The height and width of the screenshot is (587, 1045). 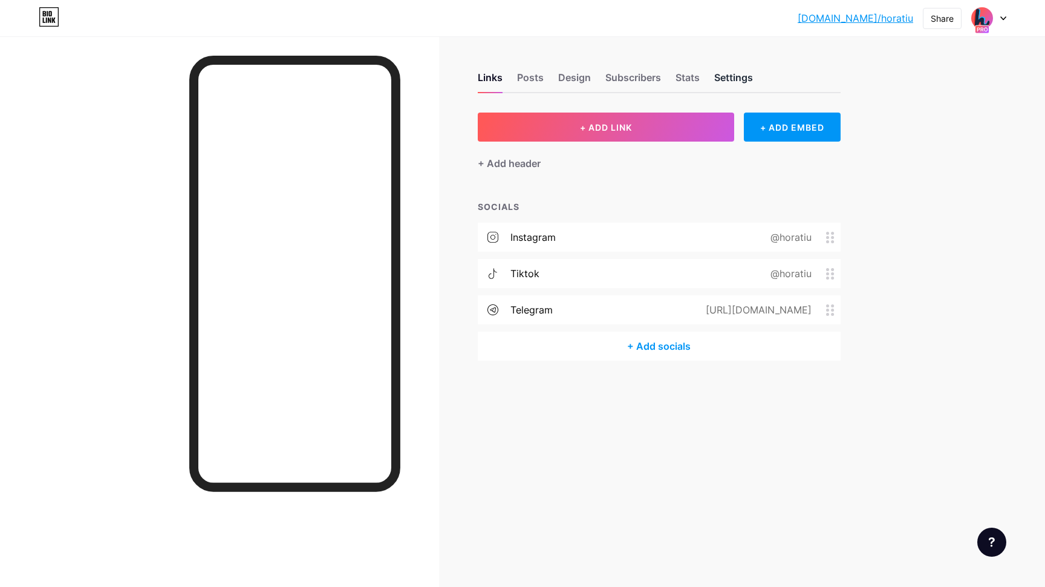 What do you see at coordinates (792, 127) in the screenshot?
I see `div: + ADD EMBED` at bounding box center [792, 127].